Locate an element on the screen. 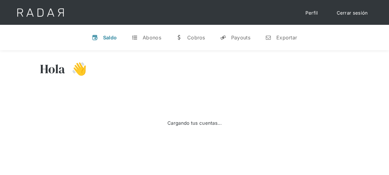  div: y is located at coordinates (223, 37).